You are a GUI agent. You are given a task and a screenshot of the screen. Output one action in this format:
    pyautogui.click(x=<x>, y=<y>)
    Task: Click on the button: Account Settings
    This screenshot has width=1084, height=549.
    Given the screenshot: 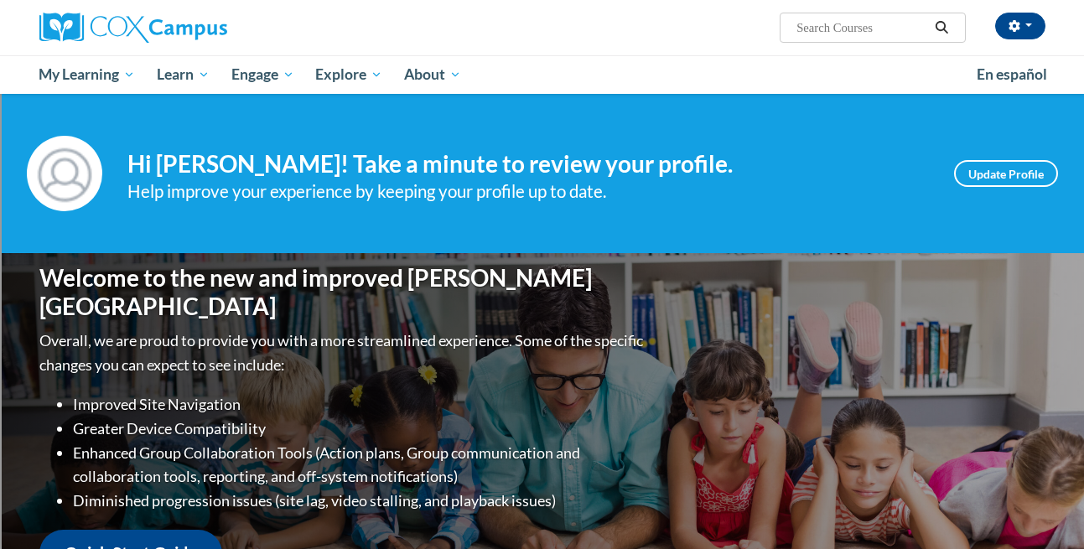 What is the action you would take?
    pyautogui.click(x=1020, y=26)
    